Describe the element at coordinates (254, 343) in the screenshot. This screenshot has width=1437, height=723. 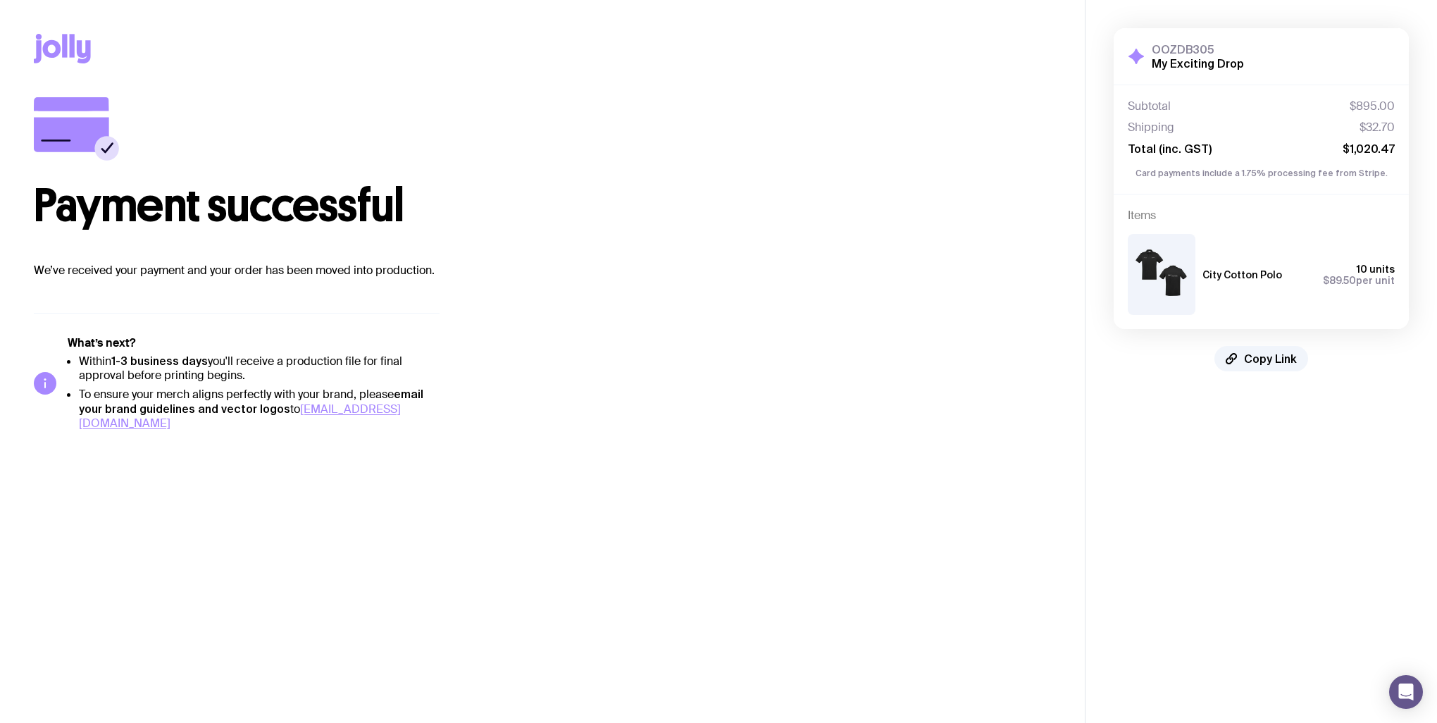
I see `h5: What’s next?` at that location.